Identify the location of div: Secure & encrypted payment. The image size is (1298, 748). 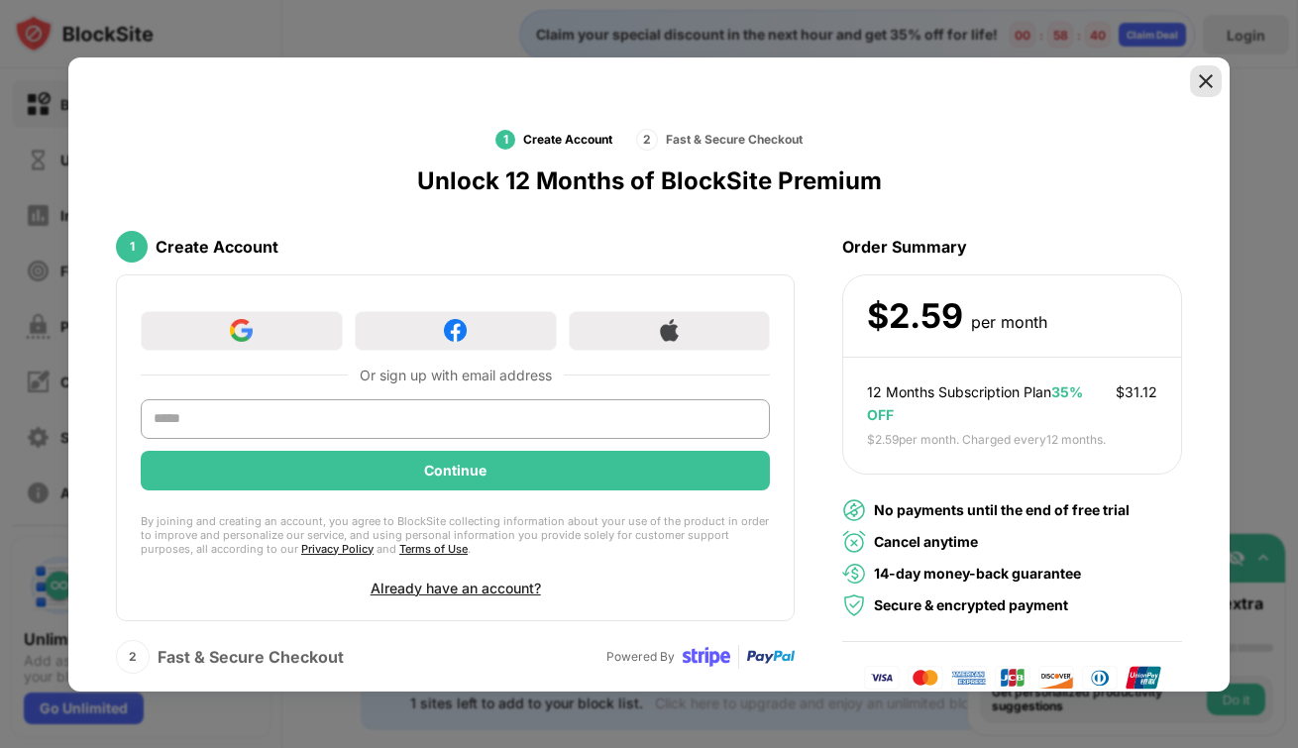
(971, 605).